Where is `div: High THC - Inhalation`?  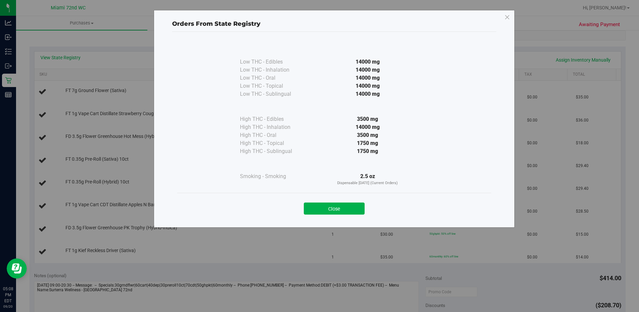 div: High THC - Inhalation is located at coordinates (273, 127).